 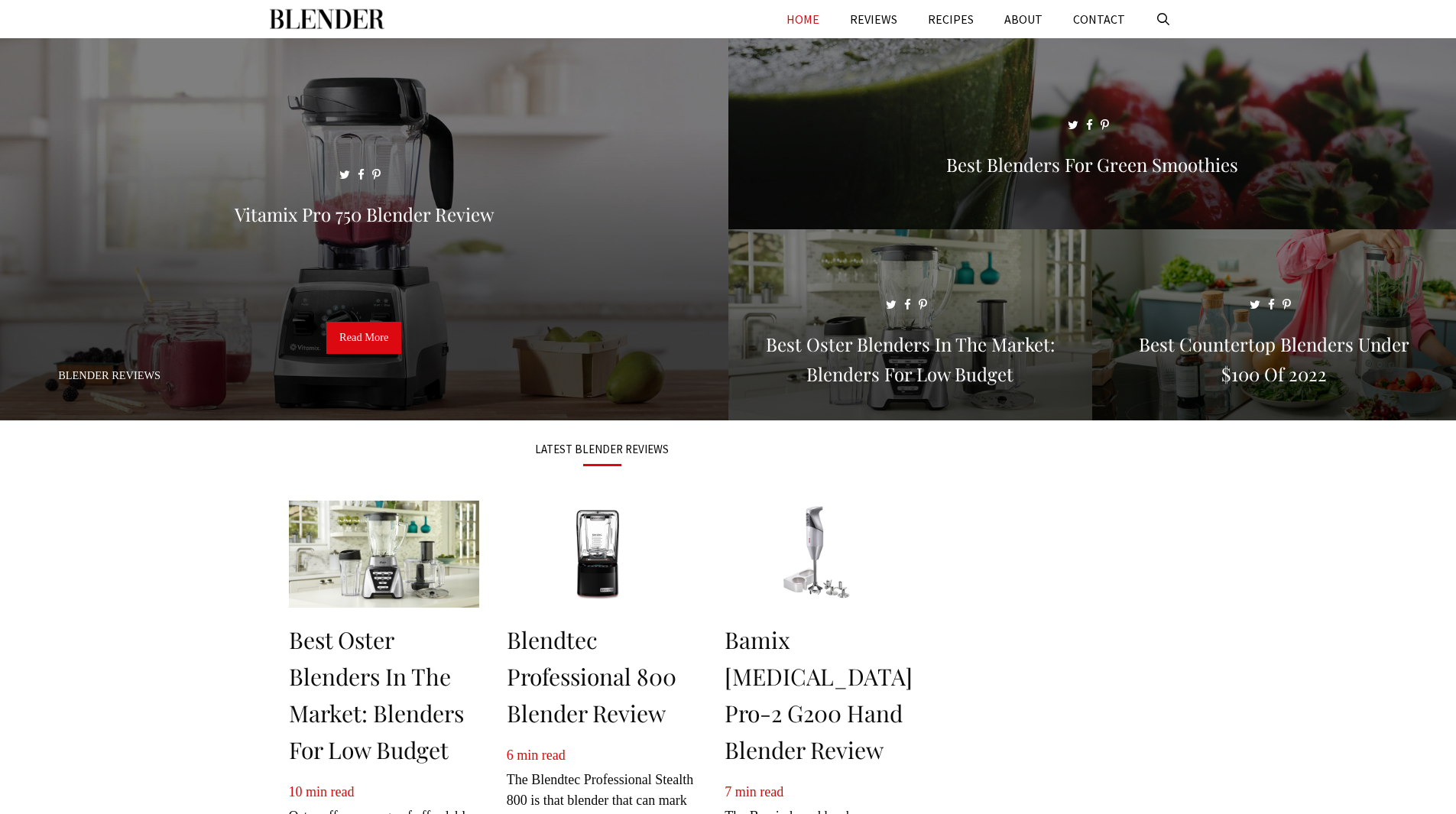 What do you see at coordinates (296, 792) in the screenshot?
I see `span: 10` at bounding box center [296, 792].